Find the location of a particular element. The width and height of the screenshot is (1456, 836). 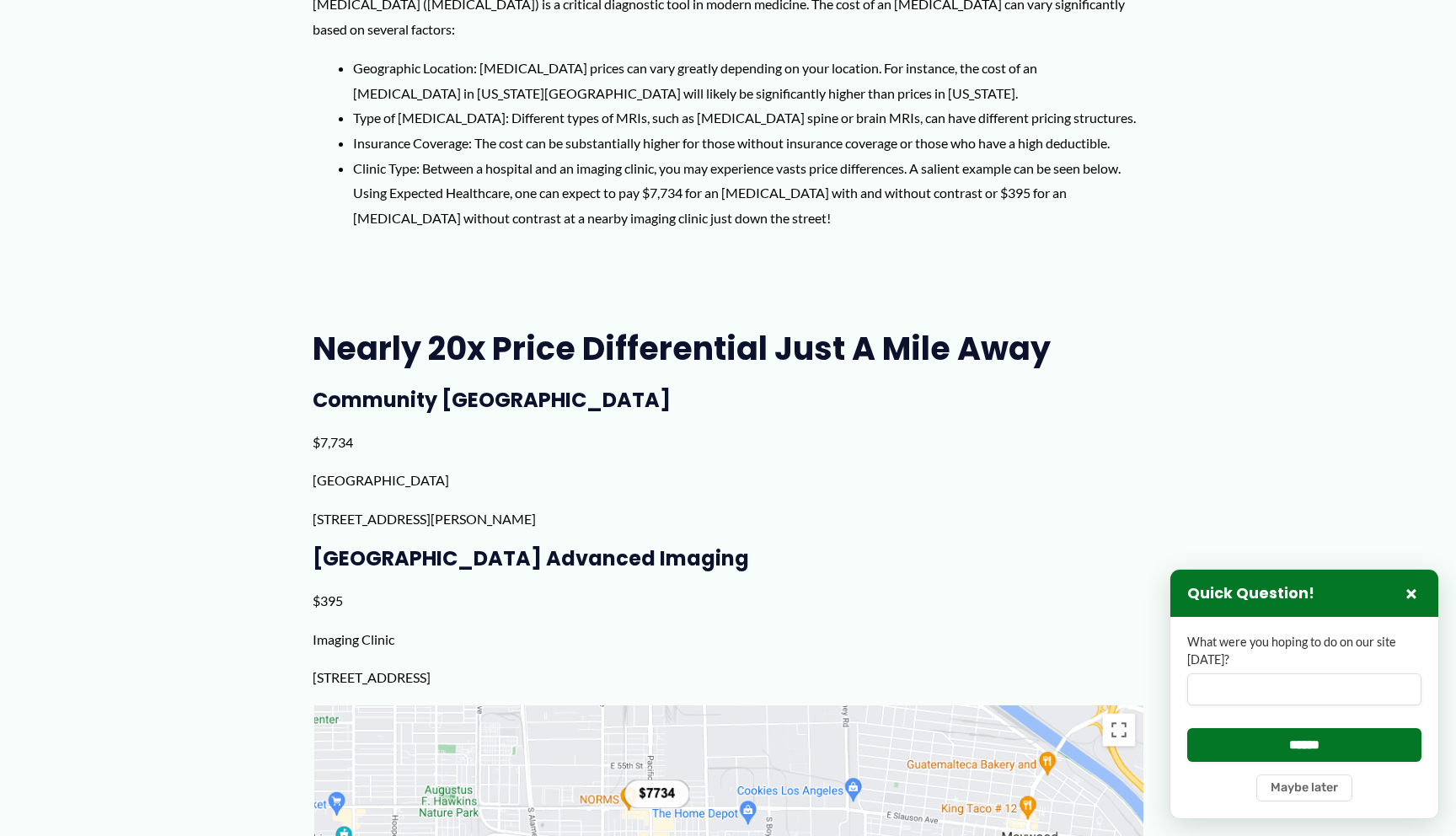

button: Close is located at coordinates (1411, 594).